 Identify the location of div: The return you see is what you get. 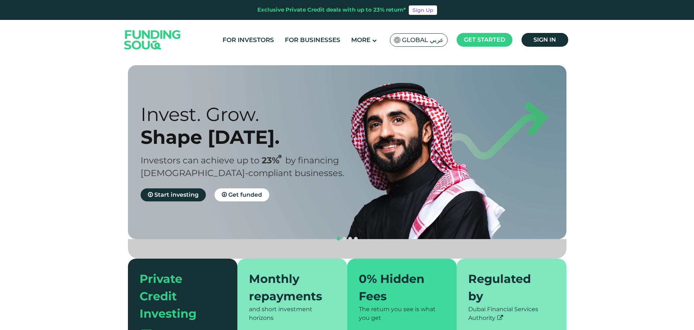
(402, 314).